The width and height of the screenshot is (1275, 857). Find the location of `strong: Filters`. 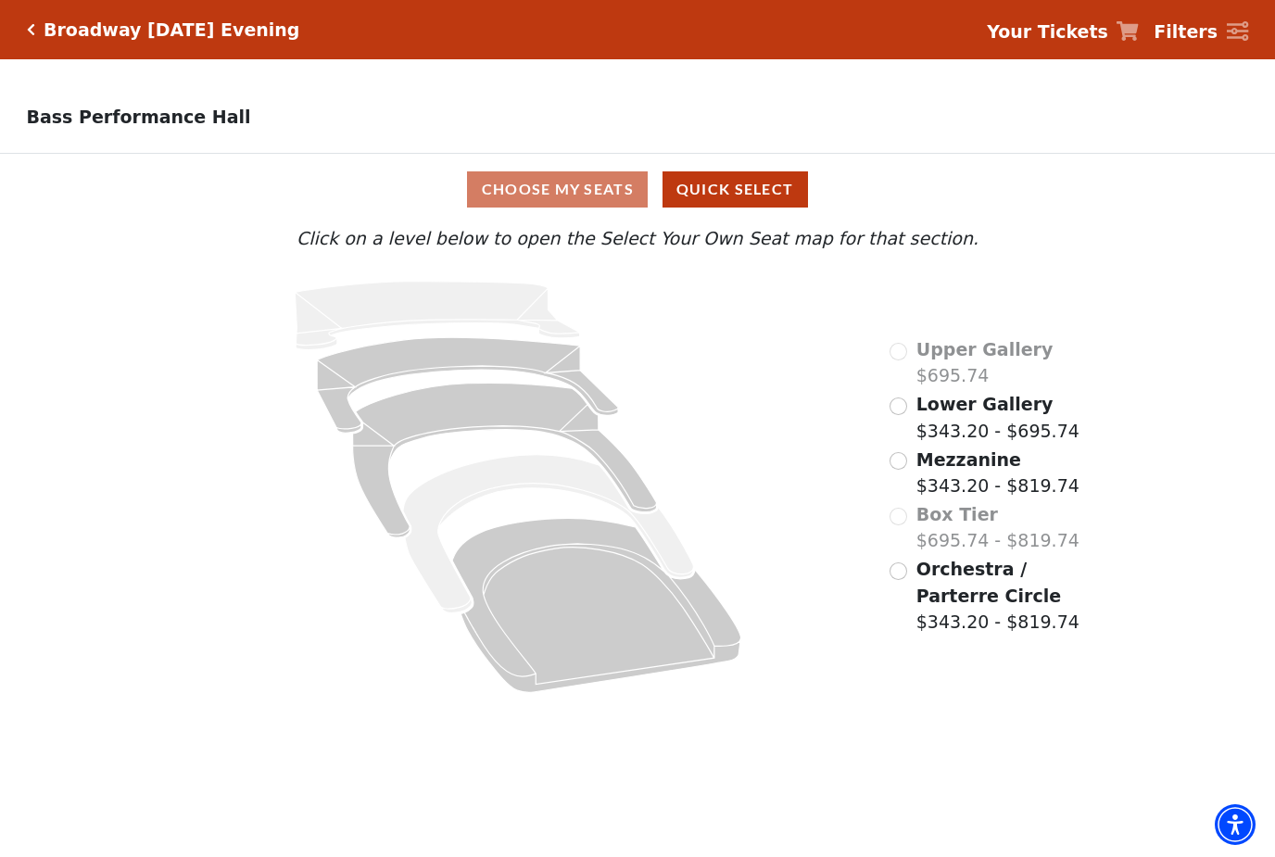

strong: Filters is located at coordinates (1185, 32).